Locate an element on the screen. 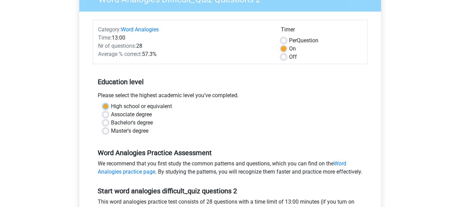 The width and height of the screenshot is (460, 207). div: Timer is located at coordinates (321, 31).